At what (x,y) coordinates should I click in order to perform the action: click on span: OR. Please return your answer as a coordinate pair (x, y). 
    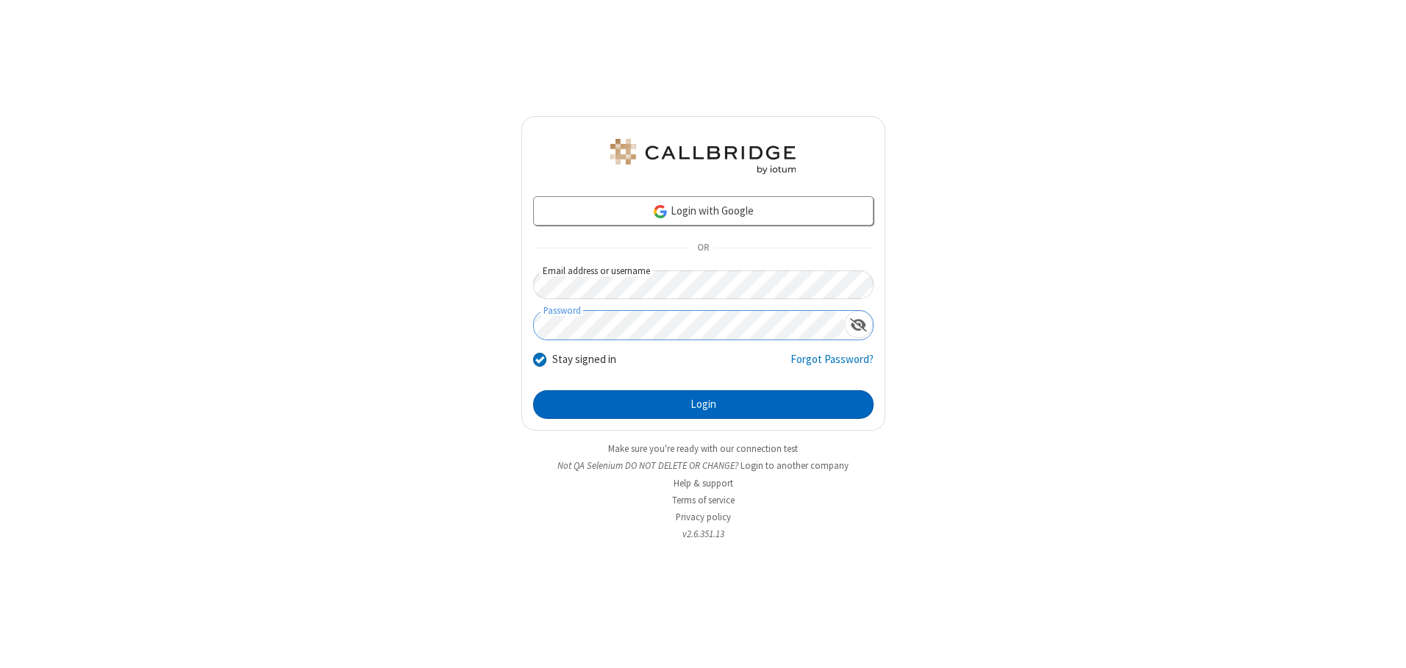
    Looking at the image, I should click on (703, 249).